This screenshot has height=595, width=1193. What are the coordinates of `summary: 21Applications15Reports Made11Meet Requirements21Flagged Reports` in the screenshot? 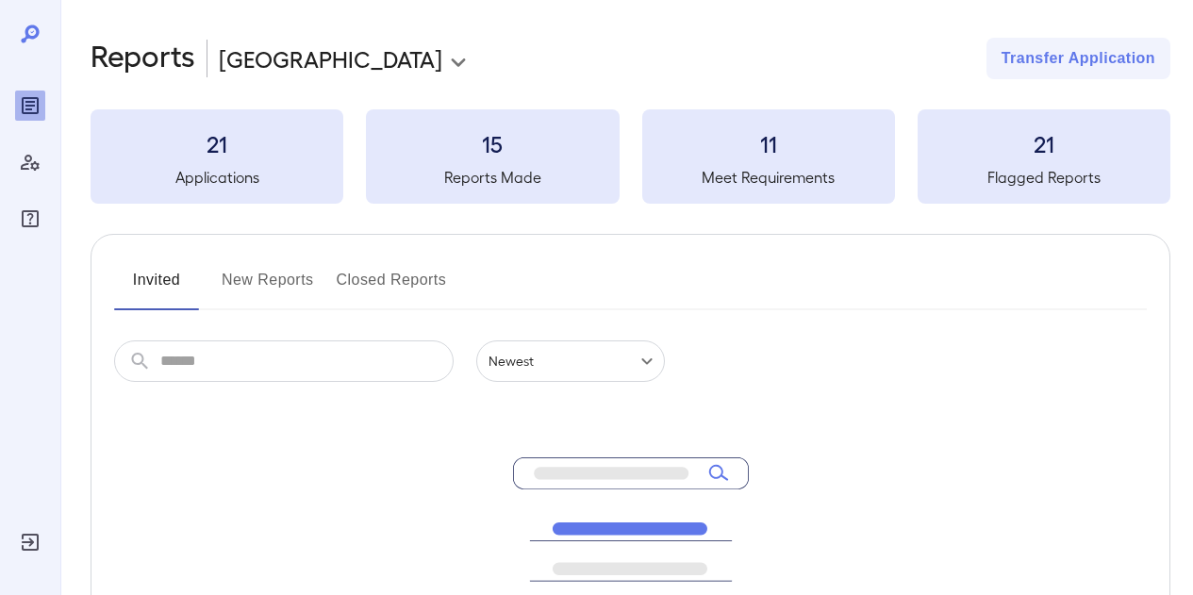 It's located at (630, 157).